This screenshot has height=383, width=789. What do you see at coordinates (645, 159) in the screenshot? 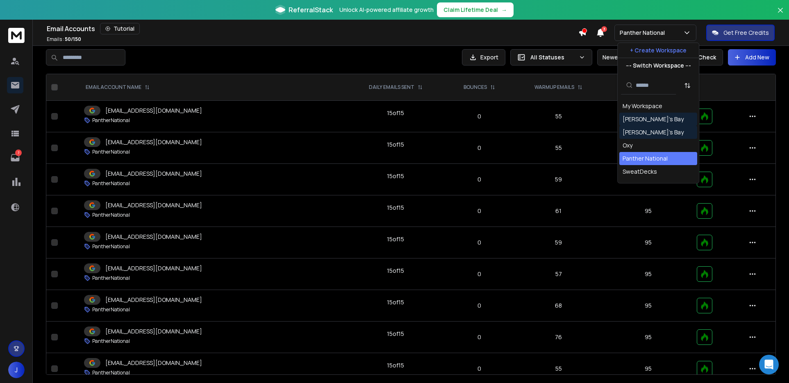
I see `div: Panther National` at bounding box center [645, 159].